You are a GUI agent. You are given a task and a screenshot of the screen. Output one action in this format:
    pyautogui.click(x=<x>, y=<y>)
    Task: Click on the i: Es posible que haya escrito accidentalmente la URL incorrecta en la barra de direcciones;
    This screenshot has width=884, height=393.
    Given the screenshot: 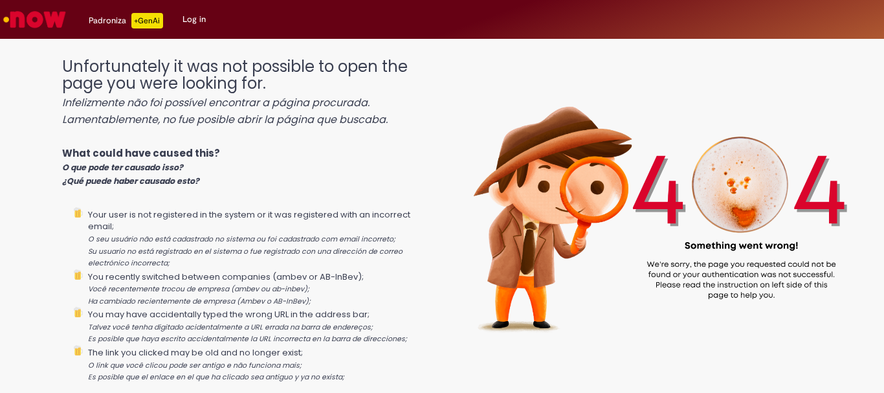 What is the action you would take?
    pyautogui.click(x=247, y=339)
    